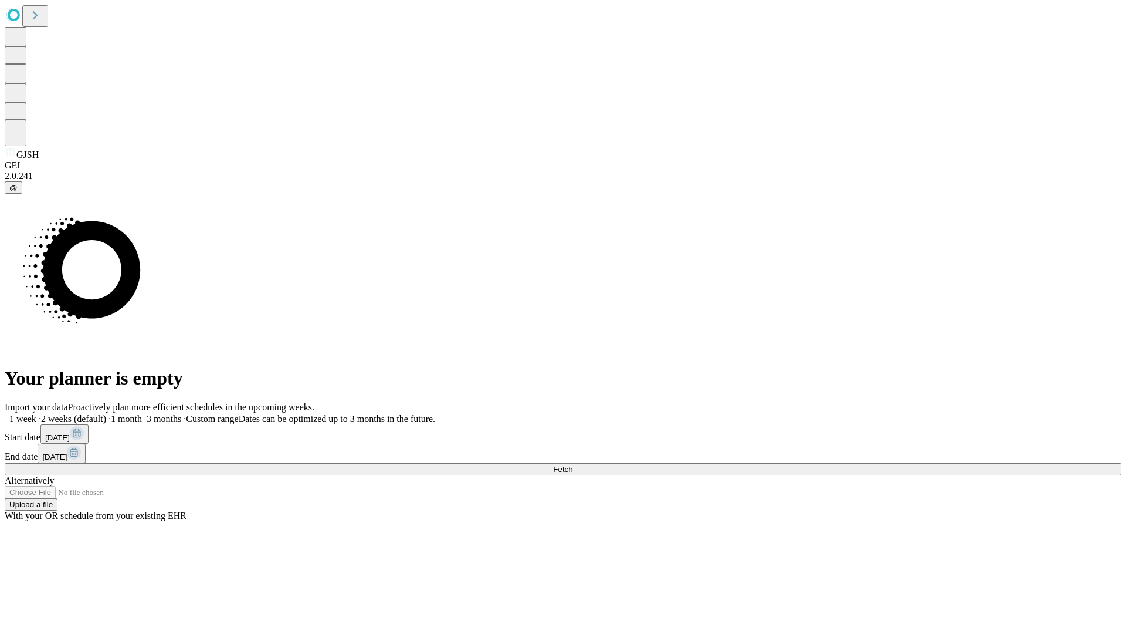 This screenshot has width=1126, height=634. I want to click on span: With your OR schedule from your existing EHR, so click(96, 515).